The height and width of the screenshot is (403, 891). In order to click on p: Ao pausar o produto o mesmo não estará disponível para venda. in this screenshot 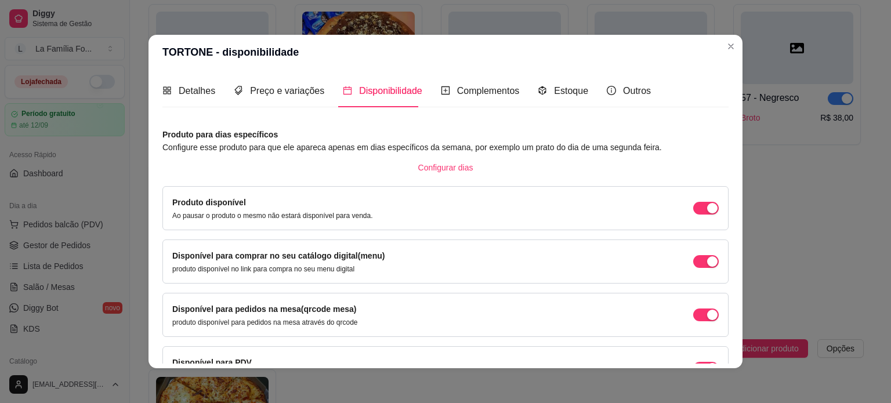, I will do `click(273, 216)`.